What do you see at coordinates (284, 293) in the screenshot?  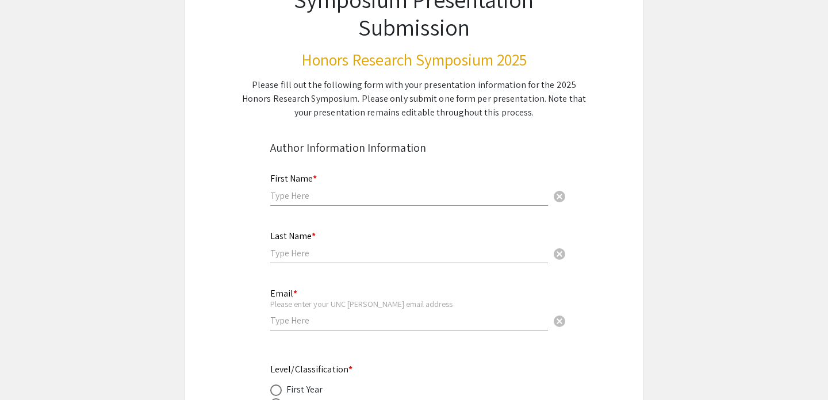 I see `mat-label: Email` at bounding box center [284, 293].